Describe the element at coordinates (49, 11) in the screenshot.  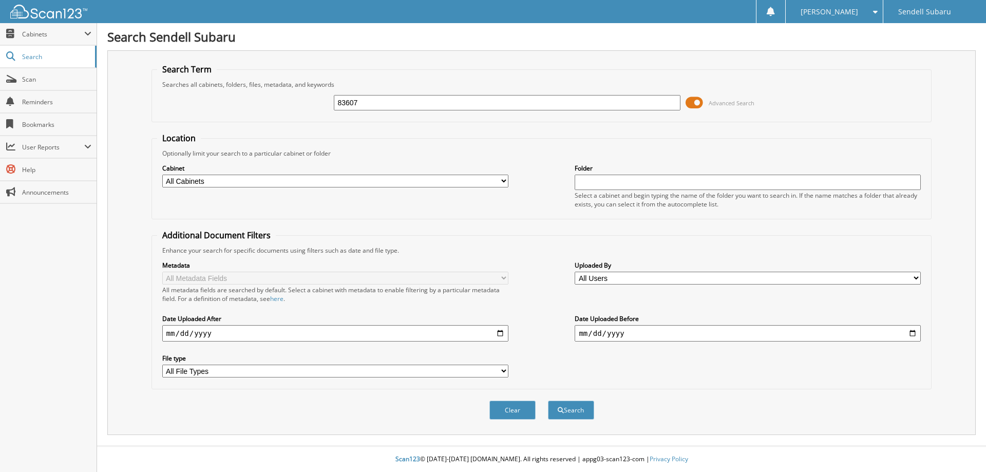
I see `img: scan123-logo-white.svg` at that location.